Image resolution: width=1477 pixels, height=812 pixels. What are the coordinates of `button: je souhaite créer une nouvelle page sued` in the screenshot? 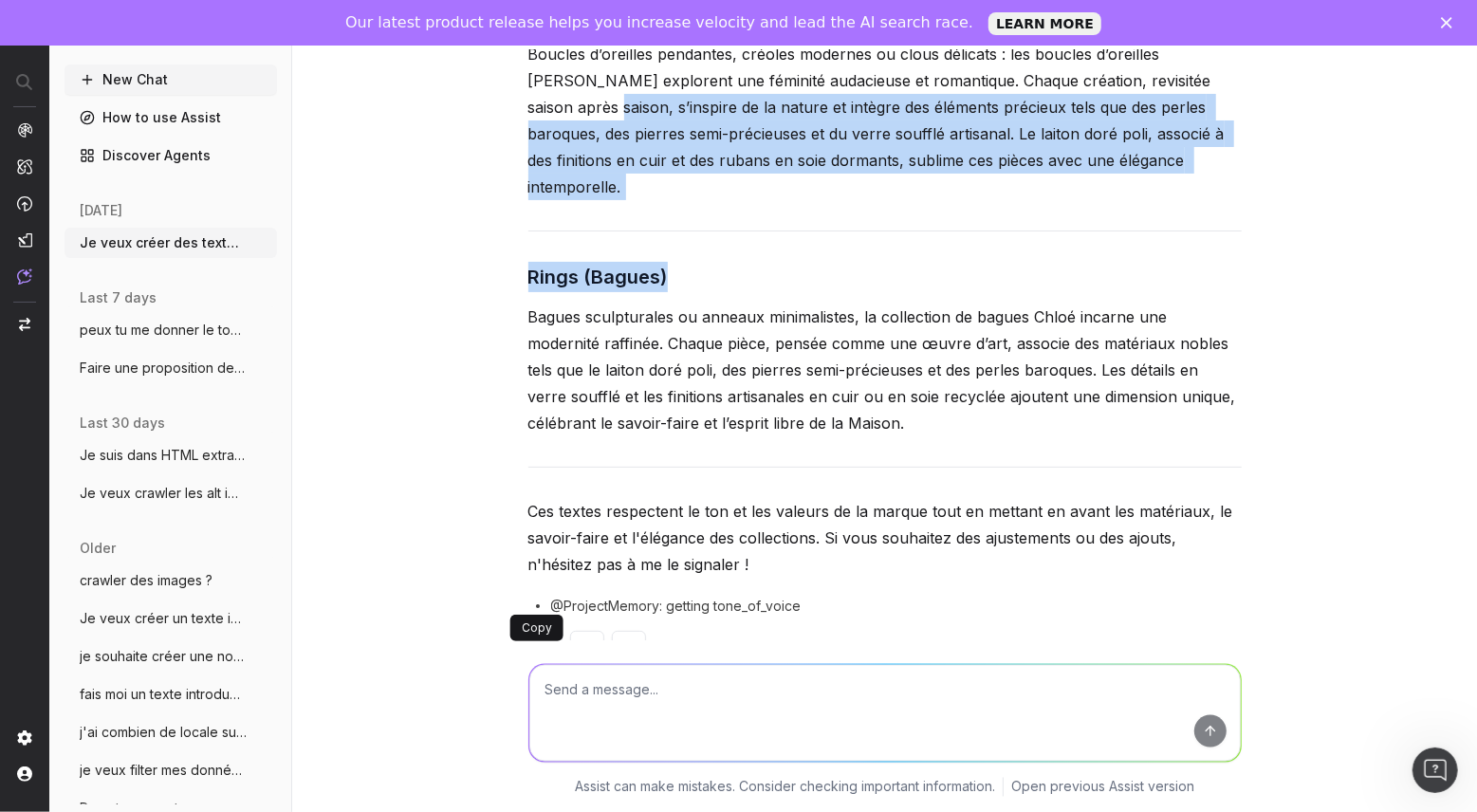 It's located at (171, 656).